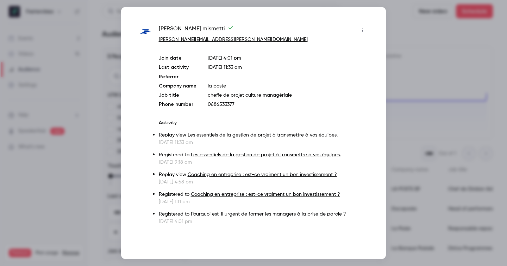 This screenshot has width=507, height=266. Describe the element at coordinates (178, 95) in the screenshot. I see `p: Job title` at that location.